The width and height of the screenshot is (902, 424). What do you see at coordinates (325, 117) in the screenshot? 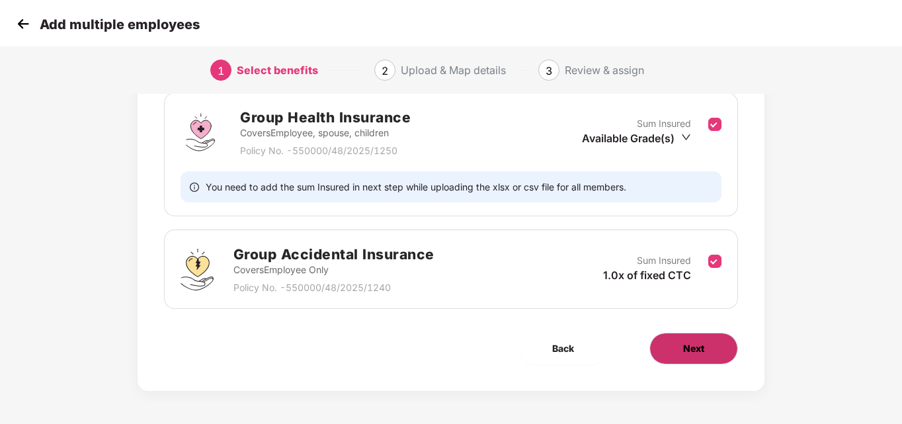
I see `h2: Group Health Insurance` at bounding box center [325, 117].